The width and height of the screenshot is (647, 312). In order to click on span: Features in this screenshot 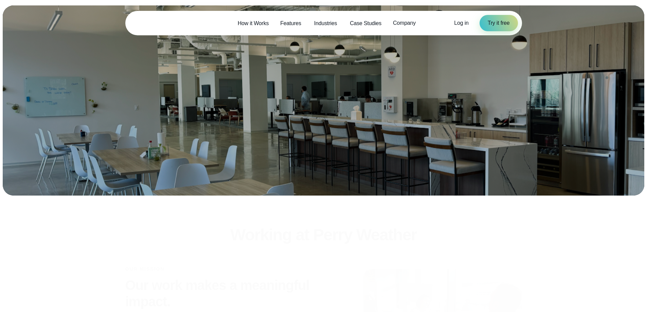, I will do `click(291, 23)`.